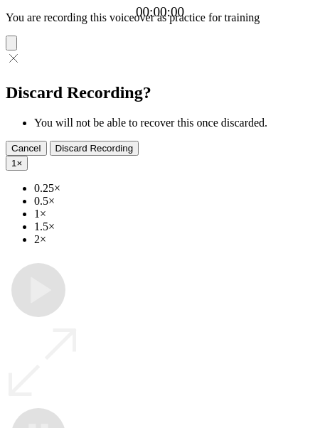  I want to click on button: Discard Recording, so click(94, 148).